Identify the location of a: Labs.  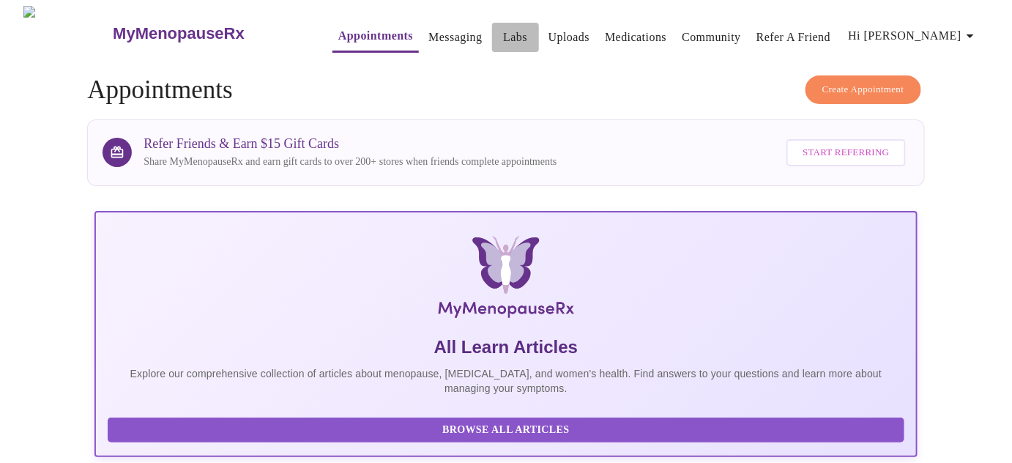
(515, 37).